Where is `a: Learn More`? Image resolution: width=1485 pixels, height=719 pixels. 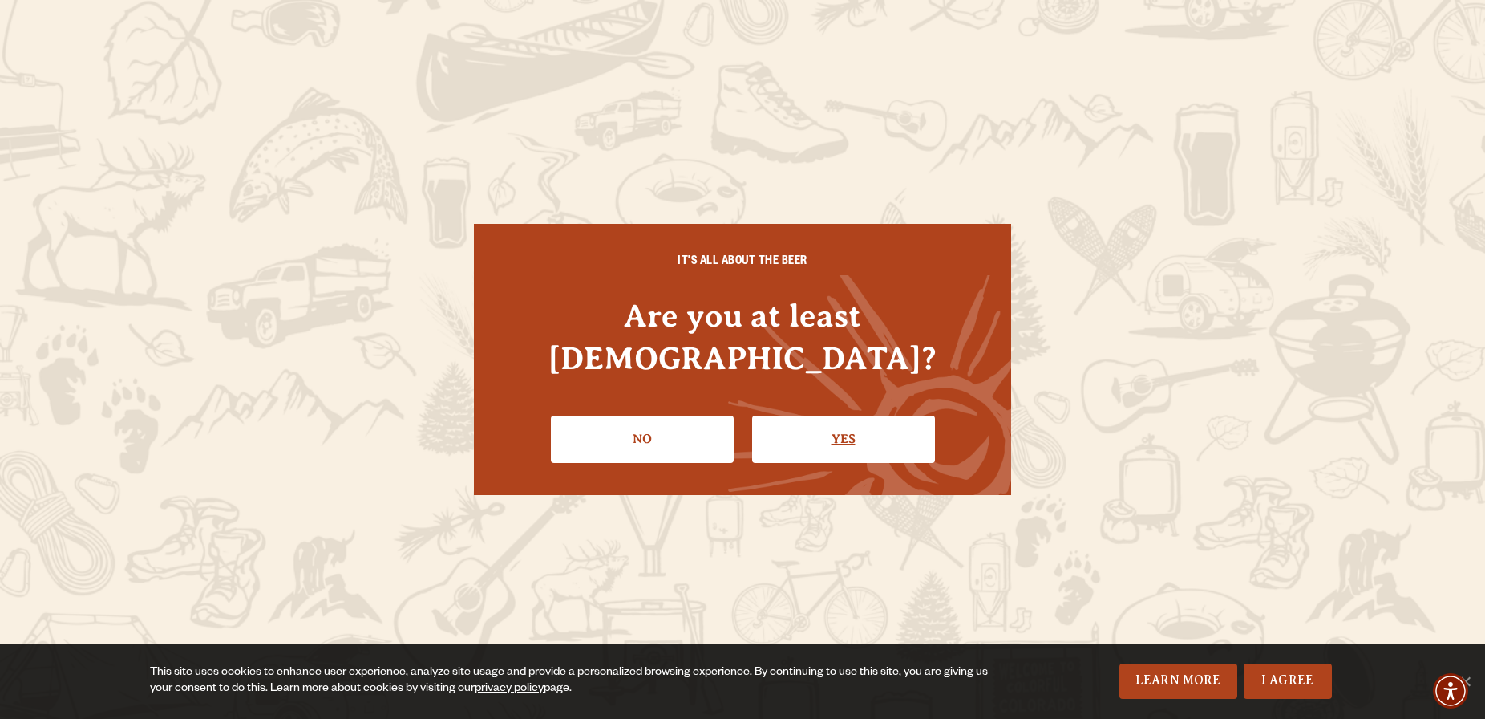
a: Learn More is located at coordinates (1178, 681).